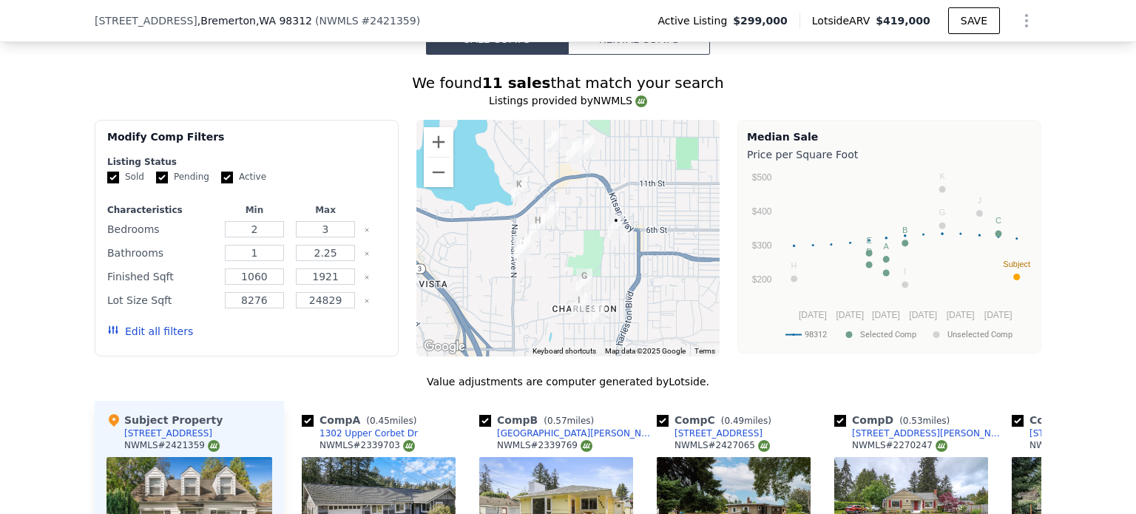  What do you see at coordinates (1077, 445) in the screenshot?
I see `div: NWMLS # 2327389` at bounding box center [1077, 445].